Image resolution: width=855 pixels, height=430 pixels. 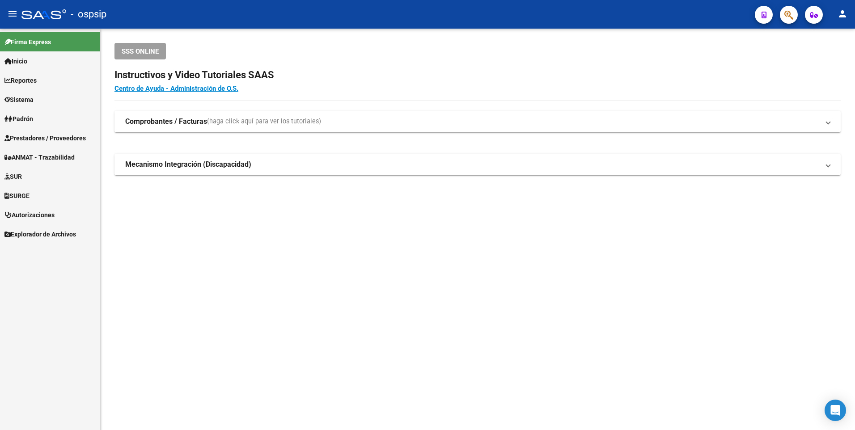 I want to click on mat-icon: menu, so click(x=13, y=14).